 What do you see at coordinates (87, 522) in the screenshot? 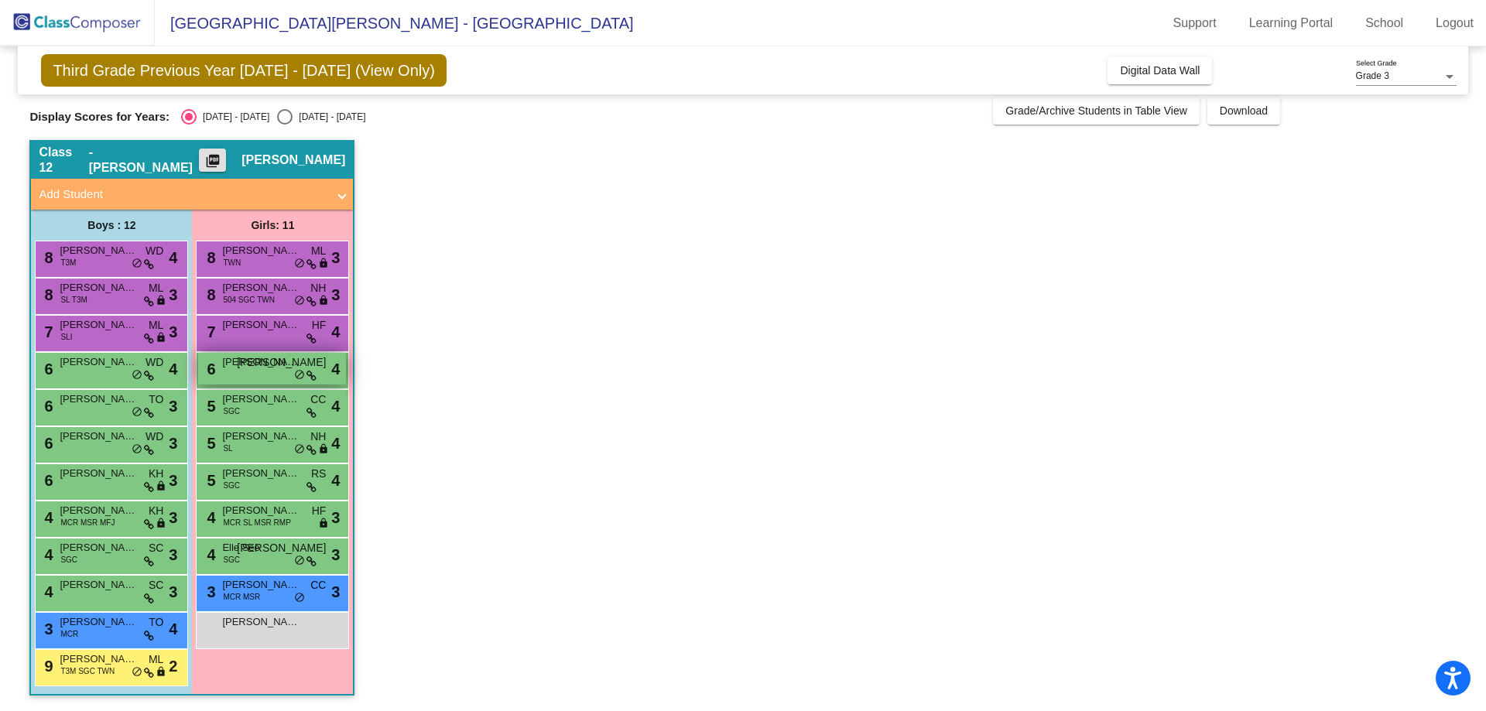
I see `span: MCR MSR MFJ` at bounding box center [87, 522].